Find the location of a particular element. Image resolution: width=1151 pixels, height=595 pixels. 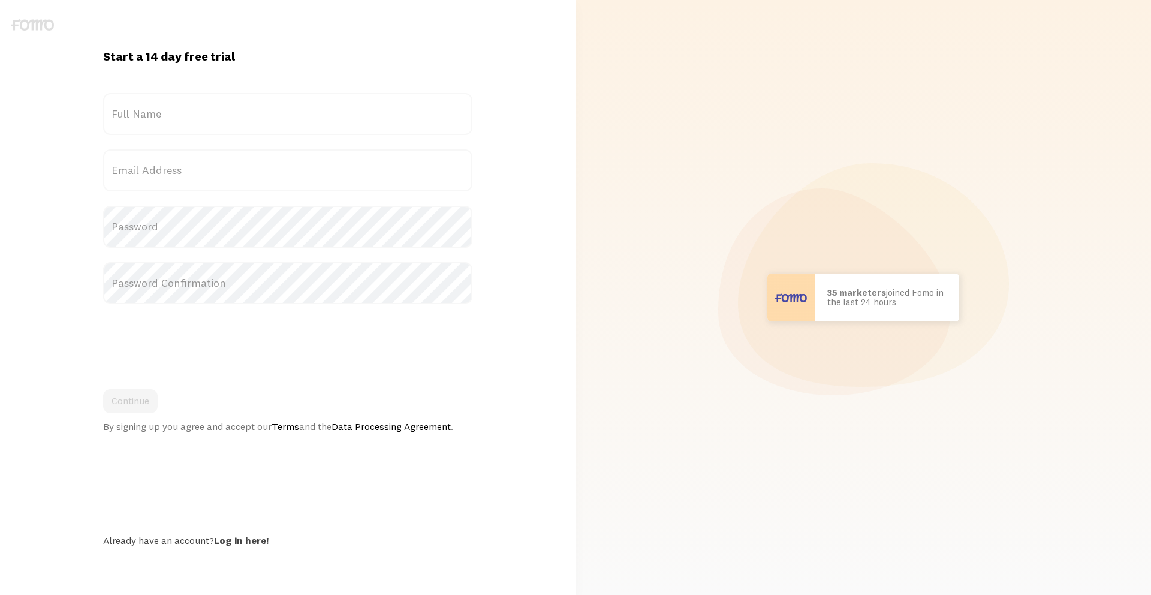

label: Password is located at coordinates (288, 227).